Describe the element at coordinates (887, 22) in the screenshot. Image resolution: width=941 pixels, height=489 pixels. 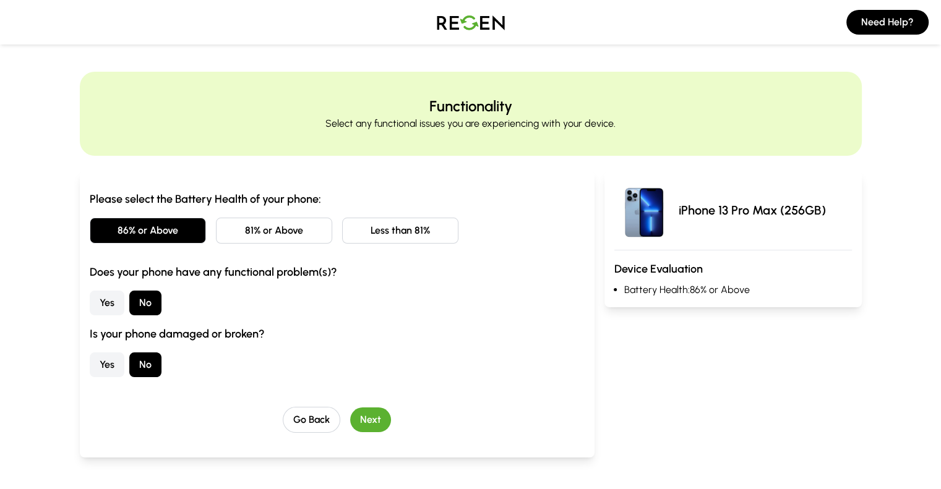
I see `a: Need Help?` at that location.